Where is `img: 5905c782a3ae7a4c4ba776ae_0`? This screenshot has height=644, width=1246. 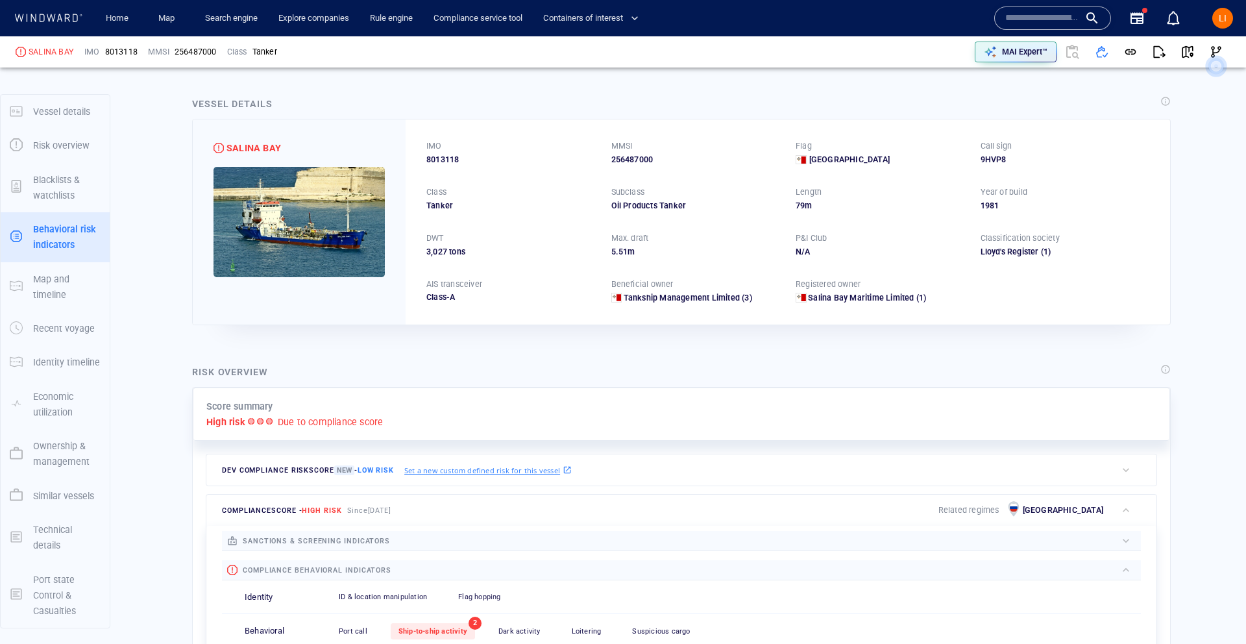 img: 5905c782a3ae7a4c4ba776ae_0 is located at coordinates (299, 222).